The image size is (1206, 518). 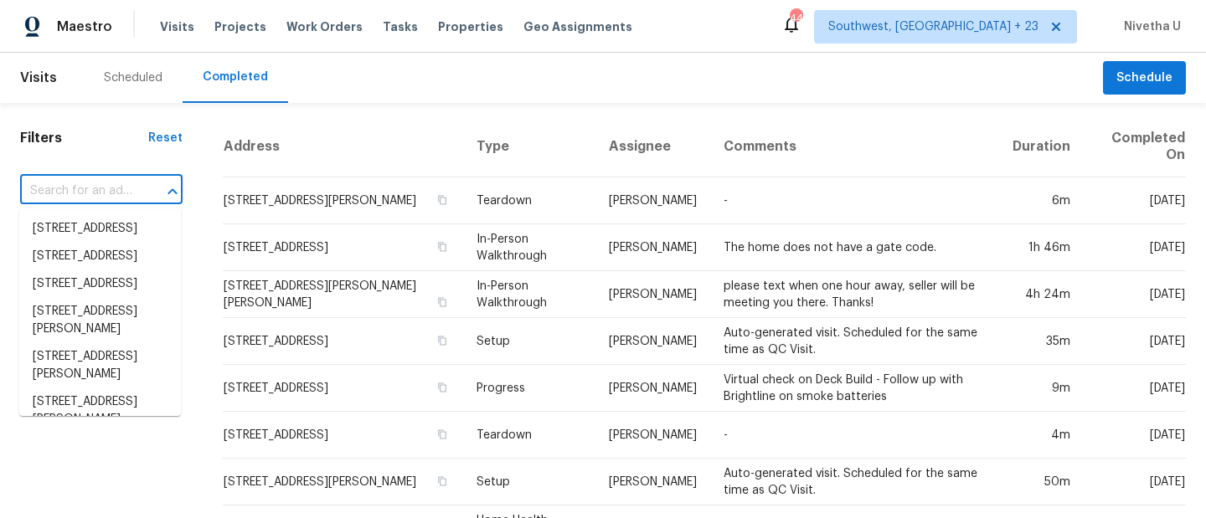 I want to click on th: Address, so click(x=343, y=147).